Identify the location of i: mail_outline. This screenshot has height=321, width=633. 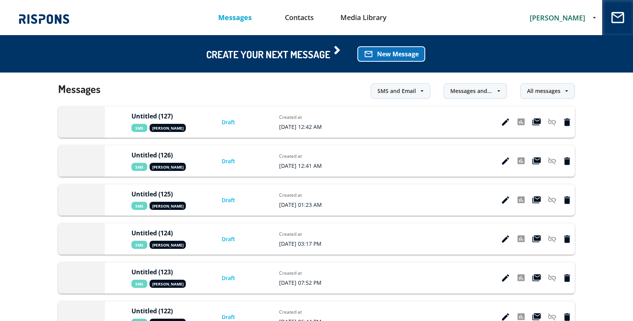
(368, 54).